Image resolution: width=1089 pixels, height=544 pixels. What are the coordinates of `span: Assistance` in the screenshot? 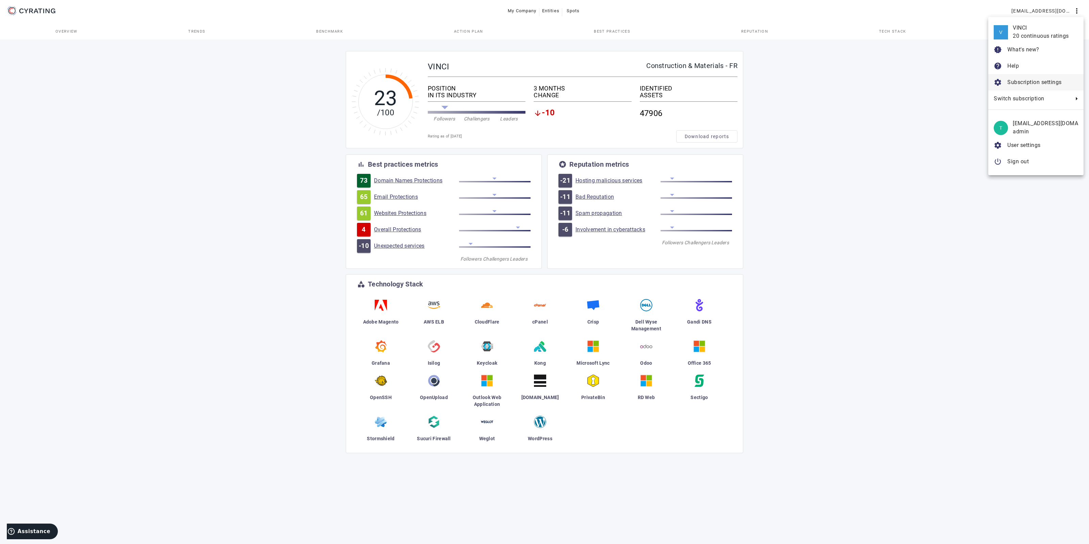 It's located at (27, 8).